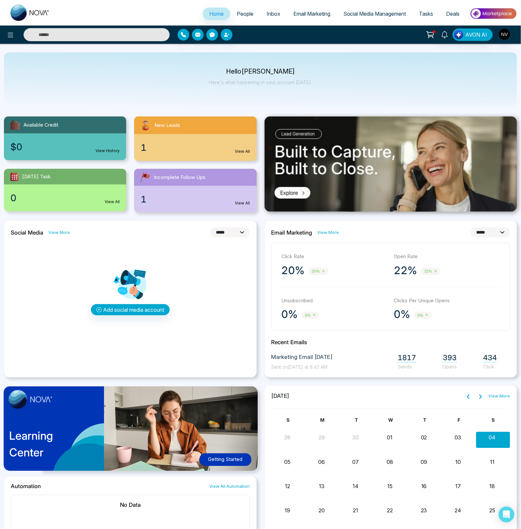 The image size is (521, 529). What do you see at coordinates (130, 285) in the screenshot?
I see `img: Analytics png` at bounding box center [130, 285].